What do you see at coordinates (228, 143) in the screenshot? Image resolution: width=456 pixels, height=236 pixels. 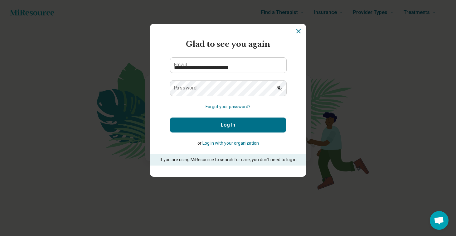 I see `p: or` at bounding box center [228, 143].